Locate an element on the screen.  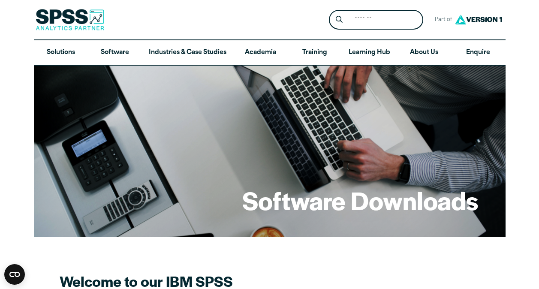
a: Training is located at coordinates (314, 53).